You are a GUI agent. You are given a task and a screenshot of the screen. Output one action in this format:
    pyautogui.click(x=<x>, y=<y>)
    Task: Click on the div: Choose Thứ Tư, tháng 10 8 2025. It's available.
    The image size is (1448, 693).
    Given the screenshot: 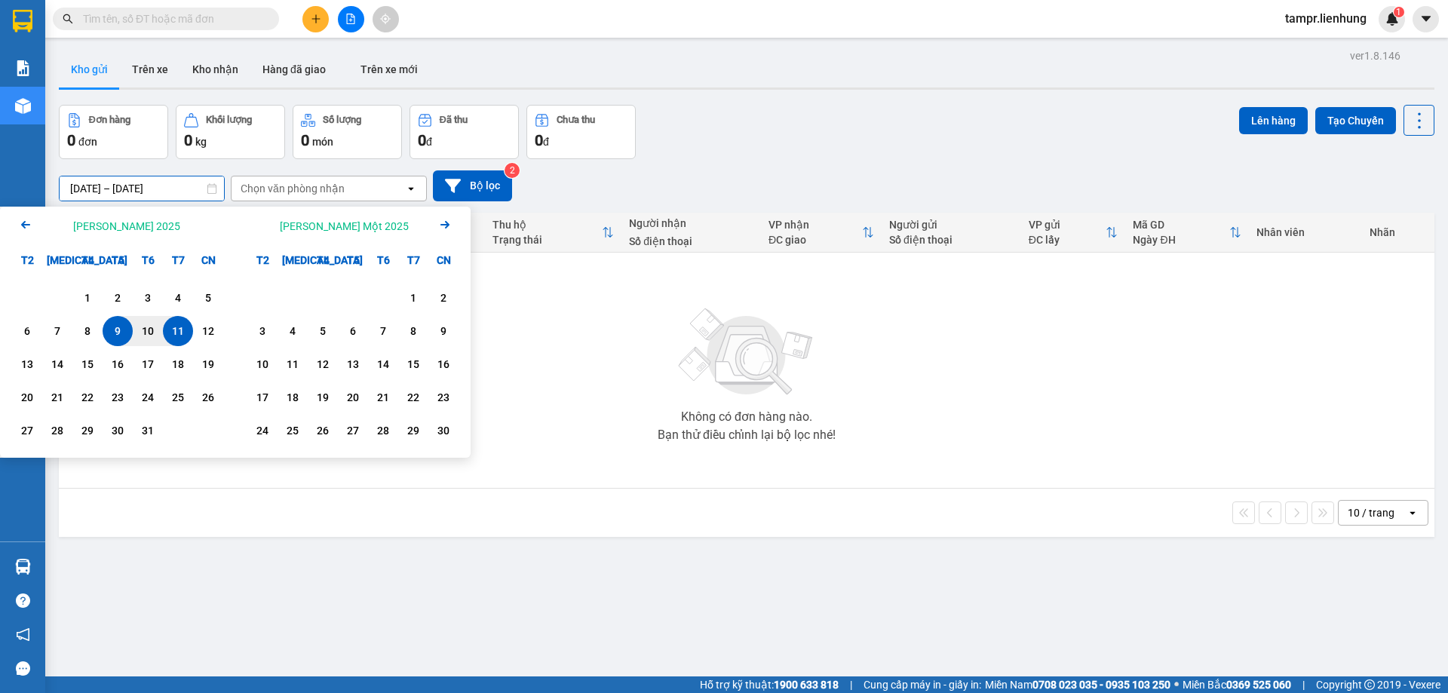 What is the action you would take?
    pyautogui.click(x=87, y=331)
    